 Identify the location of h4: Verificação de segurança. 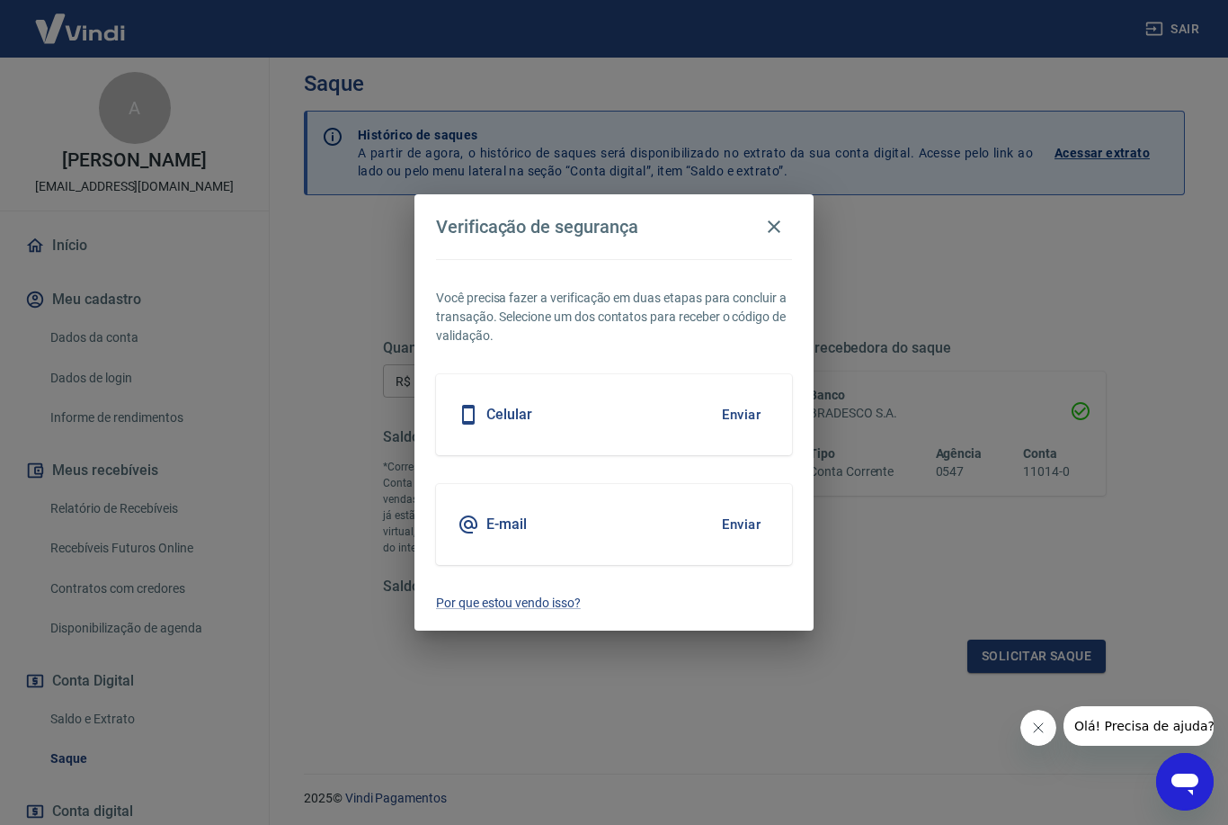
(537, 227).